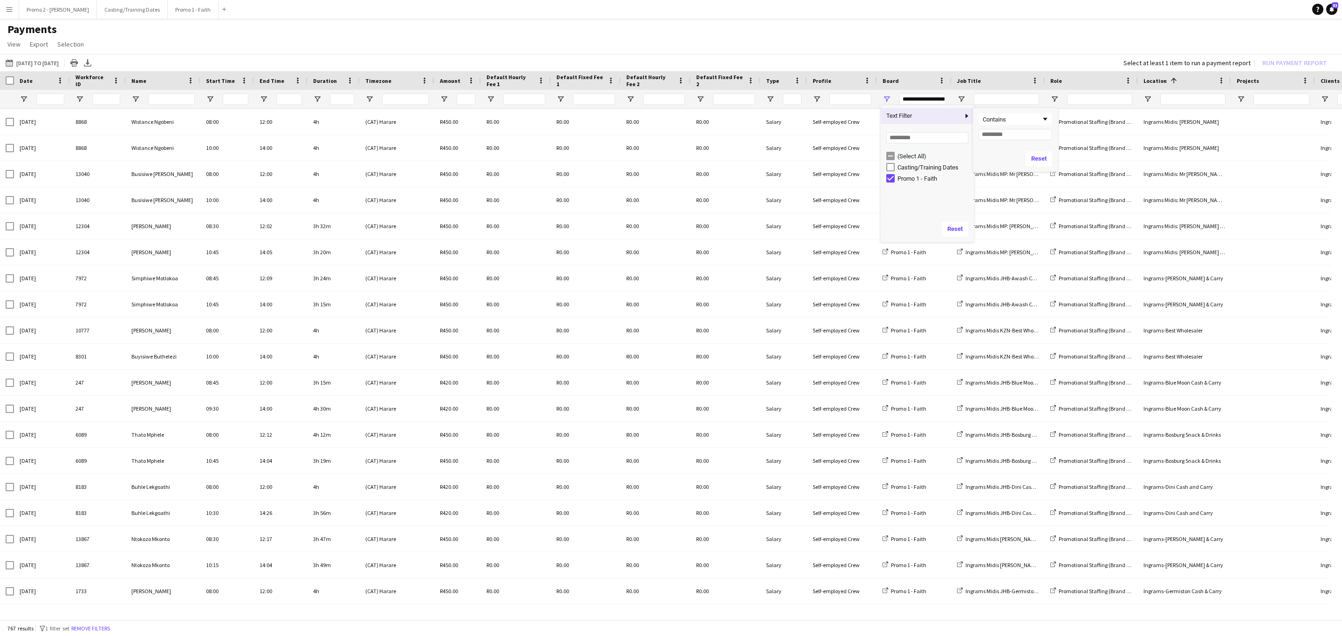 Image resolution: width=1342 pixels, height=636 pixels. What do you see at coordinates (1281, 99) in the screenshot?
I see `input: Projects Filter Input` at bounding box center [1281, 99].